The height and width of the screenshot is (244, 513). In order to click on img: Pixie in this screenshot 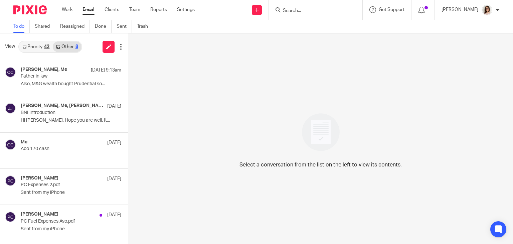, I will do `click(30, 10)`.